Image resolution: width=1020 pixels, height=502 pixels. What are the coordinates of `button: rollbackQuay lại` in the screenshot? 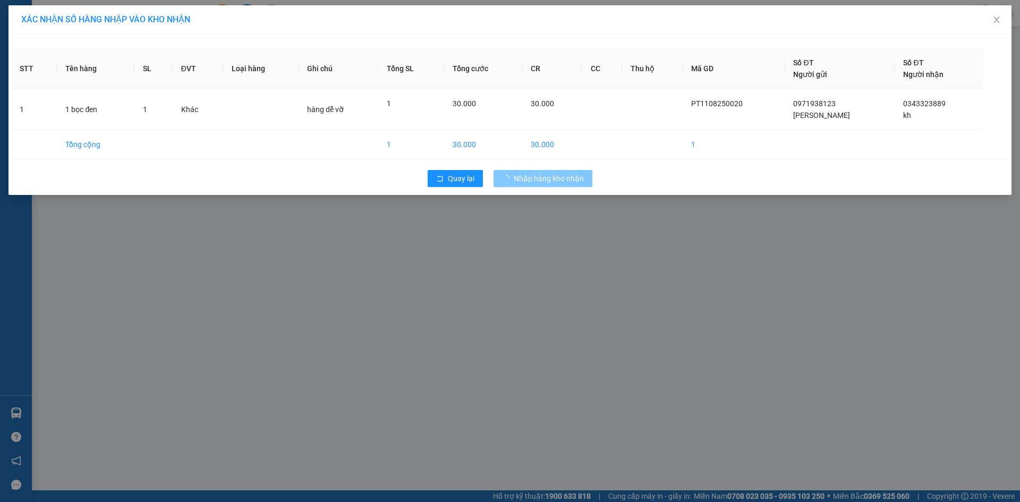 It's located at (455, 178).